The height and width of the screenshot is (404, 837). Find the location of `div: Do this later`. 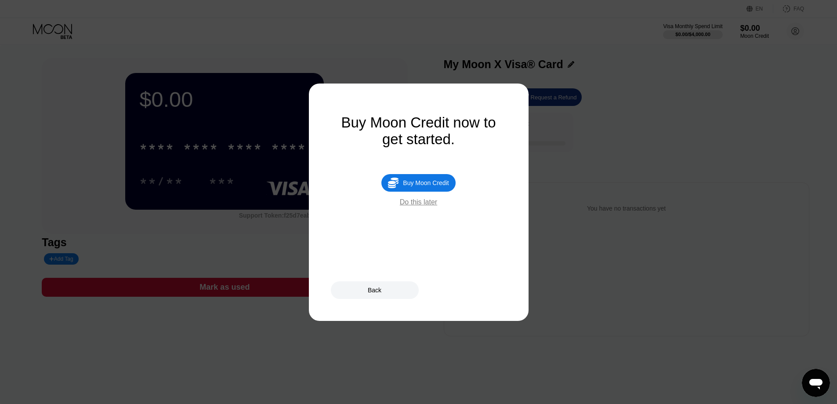

div: Do this later is located at coordinates (418, 202).